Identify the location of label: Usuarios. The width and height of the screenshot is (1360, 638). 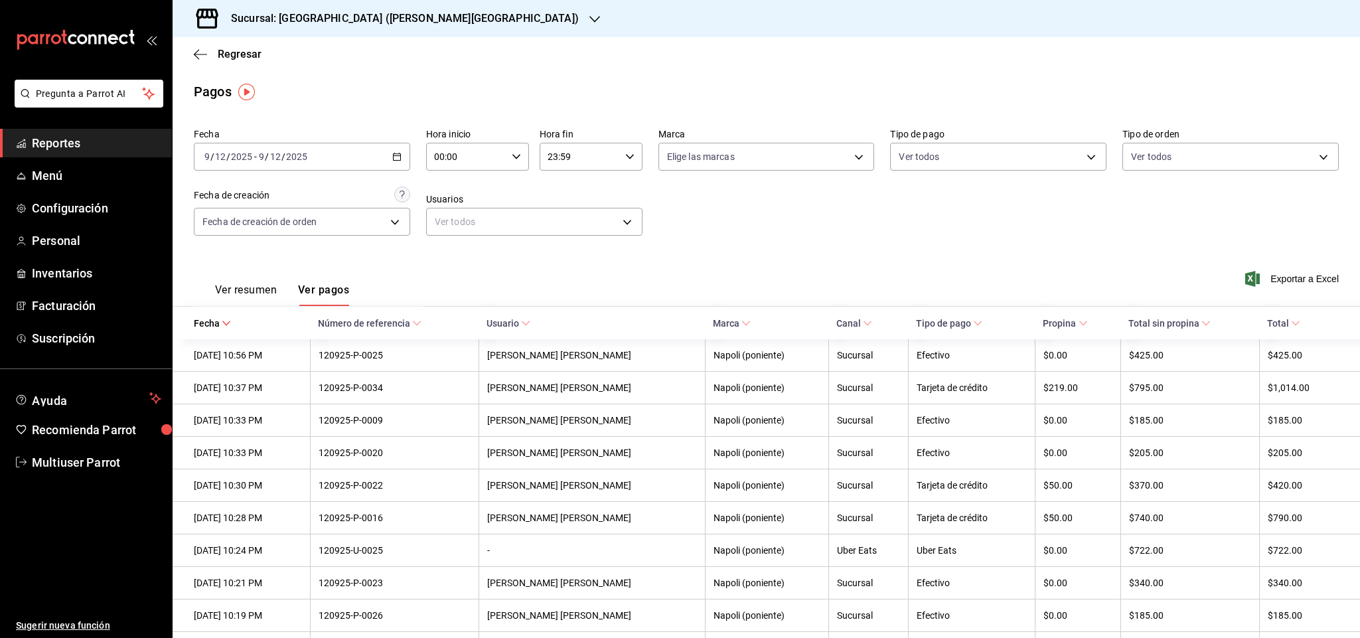
(534, 199).